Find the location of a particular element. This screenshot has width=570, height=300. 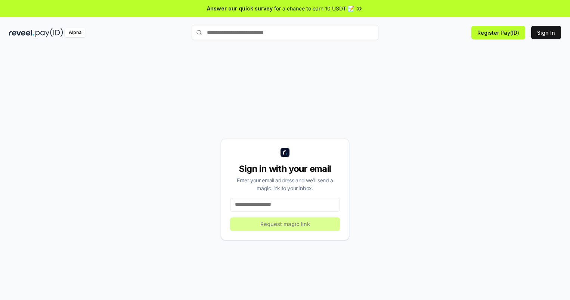

span: for a chance to earn 10 USDT 📝 is located at coordinates (314, 8).